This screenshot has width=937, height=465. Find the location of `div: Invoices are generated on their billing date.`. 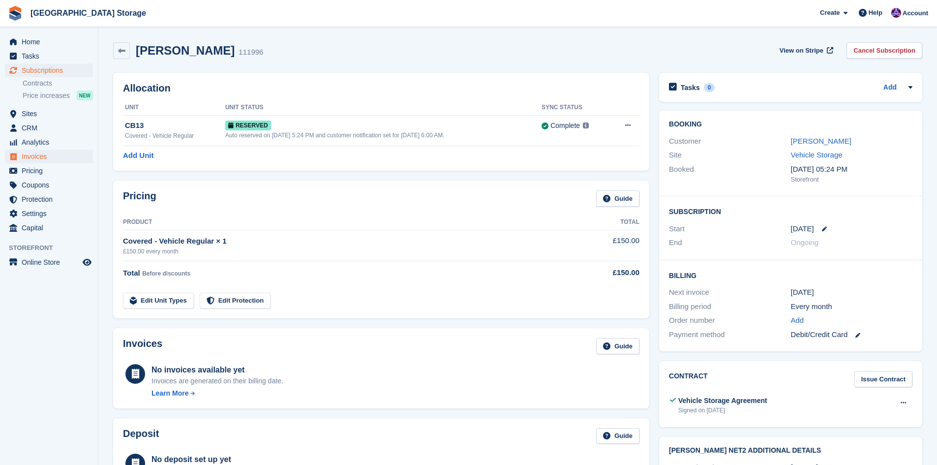

div: Invoices are generated on their billing date. is located at coordinates (217, 381).